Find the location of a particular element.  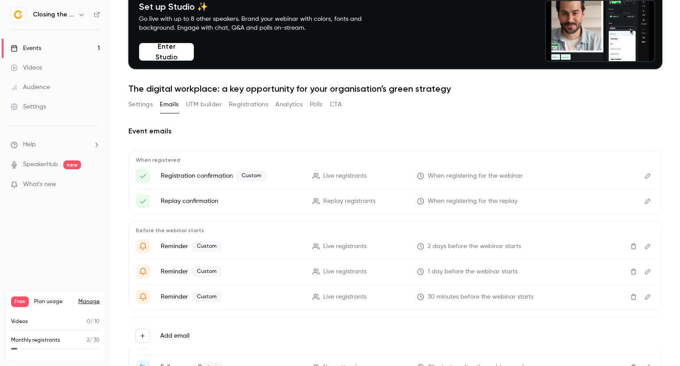

button: Settings is located at coordinates (140, 105).